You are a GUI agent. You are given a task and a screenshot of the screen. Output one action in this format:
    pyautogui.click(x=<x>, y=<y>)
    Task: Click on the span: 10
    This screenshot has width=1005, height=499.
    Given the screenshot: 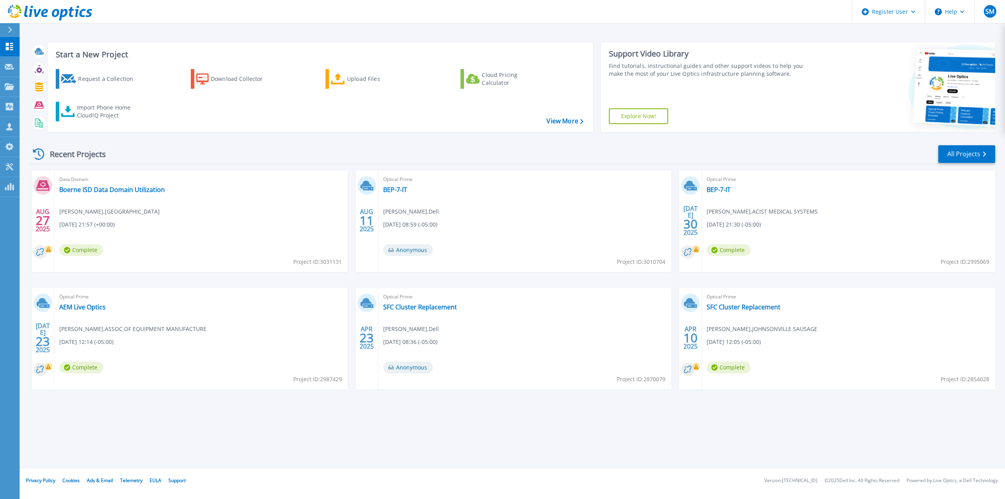 What is the action you would take?
    pyautogui.click(x=690, y=338)
    